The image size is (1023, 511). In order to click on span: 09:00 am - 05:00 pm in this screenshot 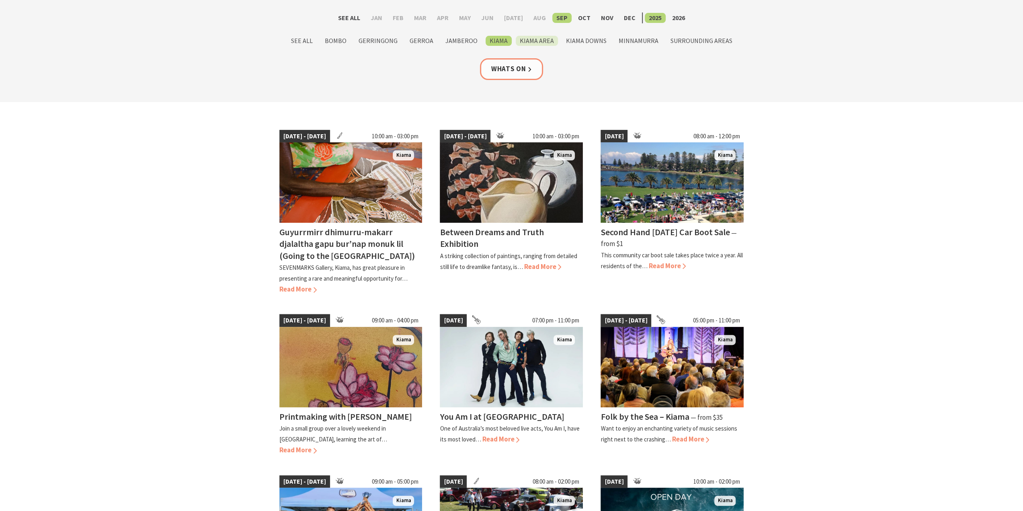, I will do `click(395, 482)`.